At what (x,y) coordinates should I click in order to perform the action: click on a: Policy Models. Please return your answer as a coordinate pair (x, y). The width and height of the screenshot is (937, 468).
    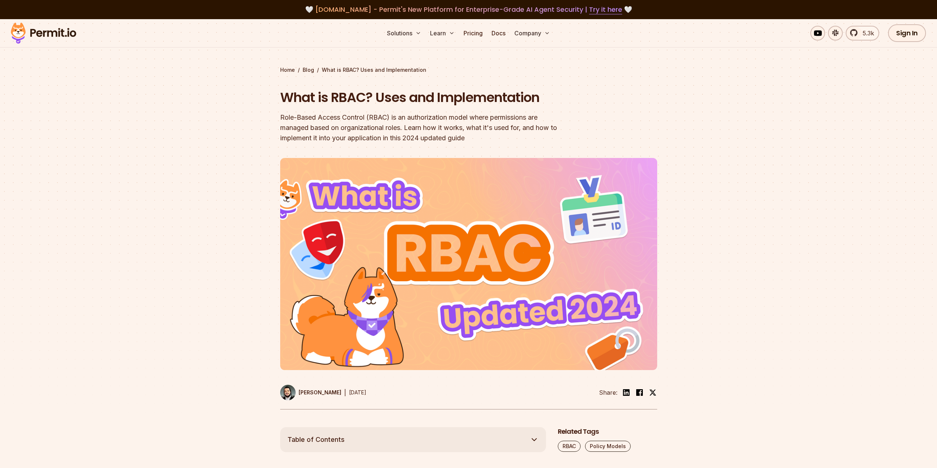
    Looking at the image, I should click on (608, 446).